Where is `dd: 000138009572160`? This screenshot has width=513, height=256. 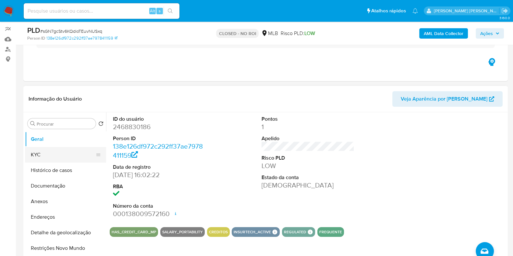 dd: 000138009572160 is located at coordinates (159, 214).